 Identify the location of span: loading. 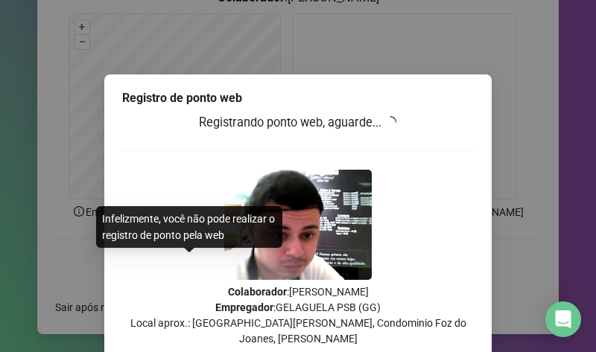
(390, 122).